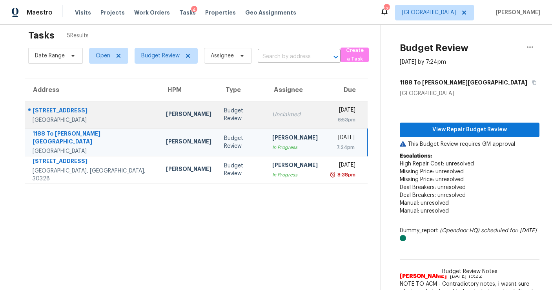  What do you see at coordinates (41, 35) in the screenshot?
I see `h2: Tasks` at bounding box center [41, 35].